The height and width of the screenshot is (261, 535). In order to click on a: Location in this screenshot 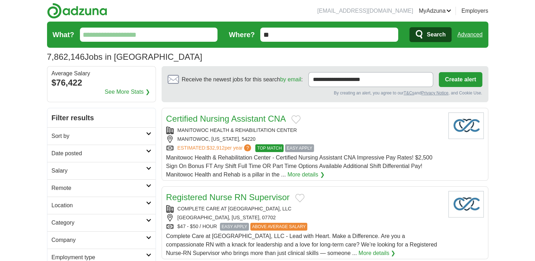, I will do `click(101, 205)`.